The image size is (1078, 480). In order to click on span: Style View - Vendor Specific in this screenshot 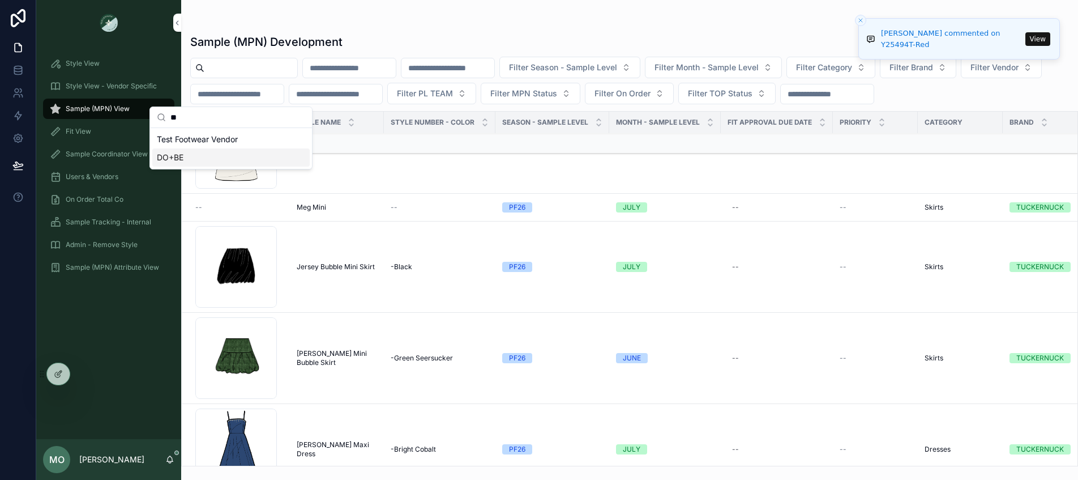, I will do `click(111, 86)`.